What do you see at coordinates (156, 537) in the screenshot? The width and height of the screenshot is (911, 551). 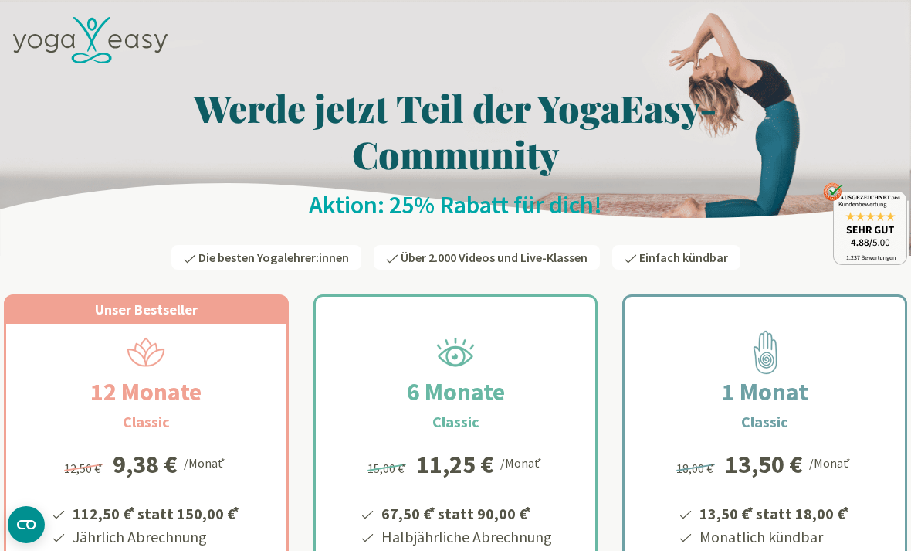 I see `li: Jährlich Abrechnung` at bounding box center [156, 537].